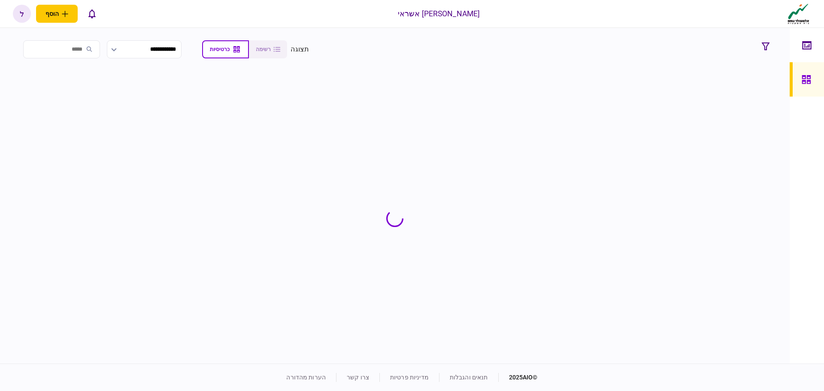  Describe the element at coordinates (263, 49) in the screenshot. I see `span: רשימה` at that location.